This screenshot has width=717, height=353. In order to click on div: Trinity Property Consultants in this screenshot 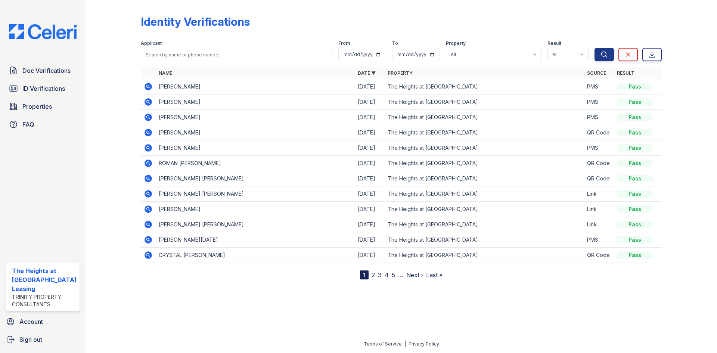, I will do `click(44, 301)`.